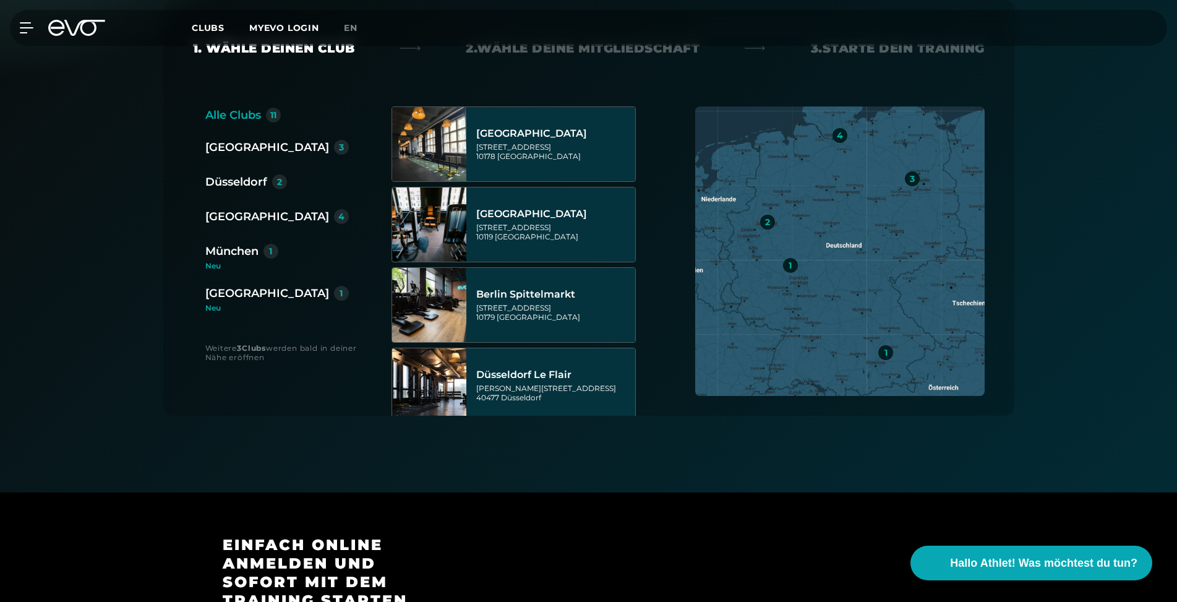 Image resolution: width=1177 pixels, height=602 pixels. Describe the element at coordinates (429, 385) in the screenshot. I see `img: Düsseldorf Le Flair` at that location.